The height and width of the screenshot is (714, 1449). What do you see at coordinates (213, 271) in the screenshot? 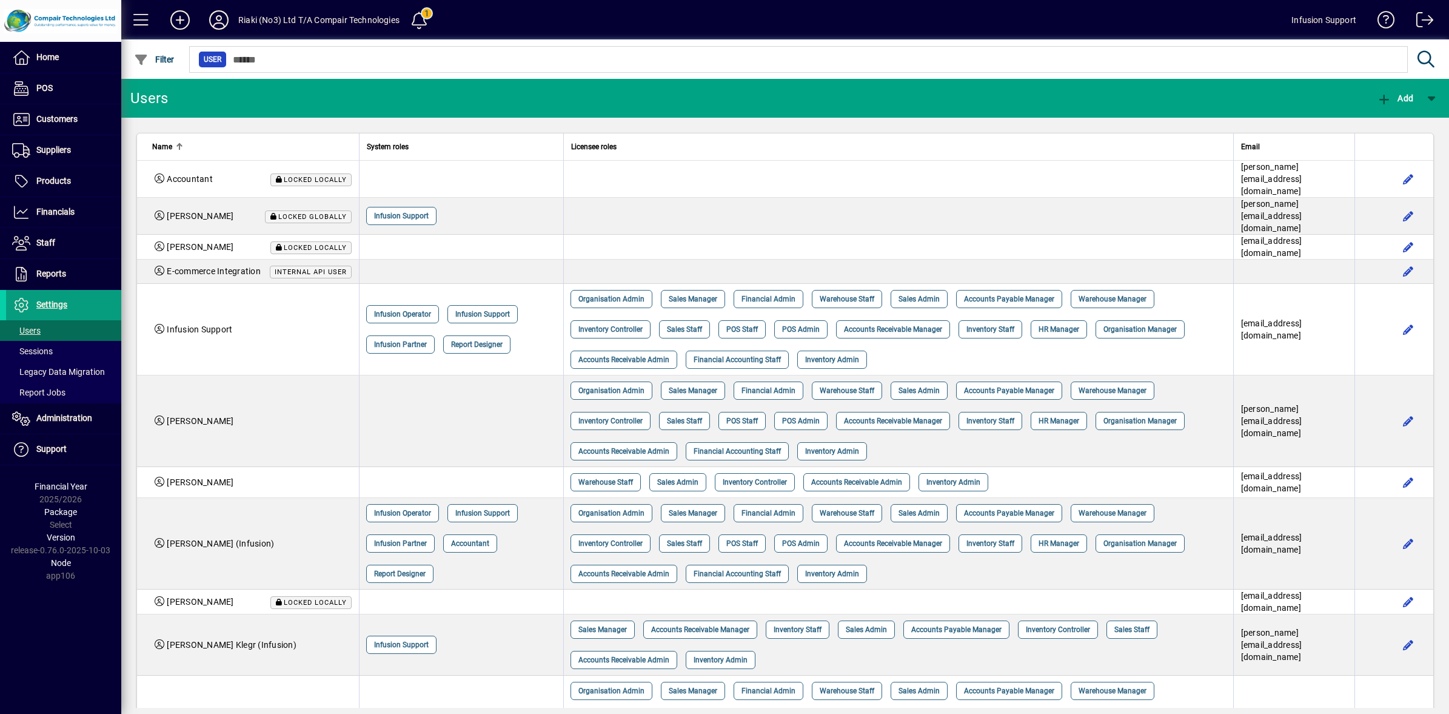
I see `span: E-commerce Integration` at bounding box center [213, 271].